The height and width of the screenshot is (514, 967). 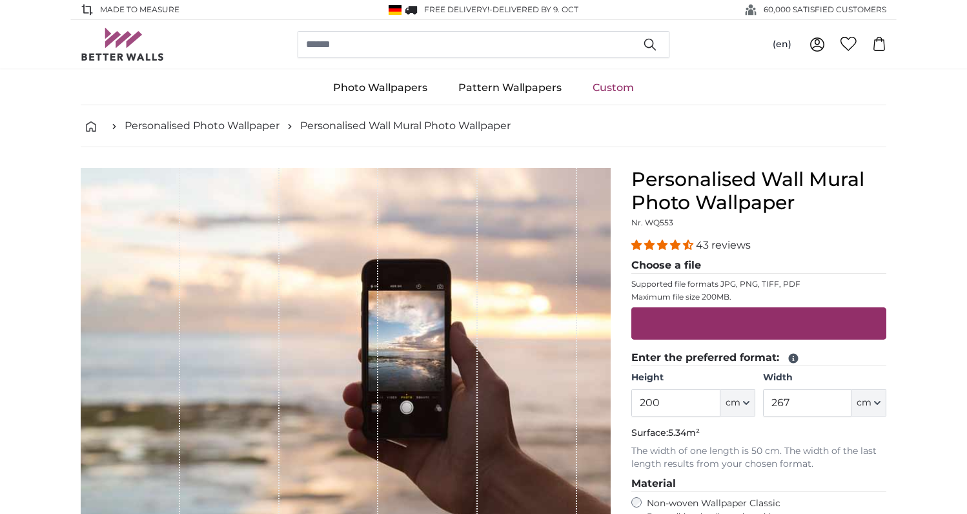 I want to click on legend: Choose a file, so click(x=758, y=265).